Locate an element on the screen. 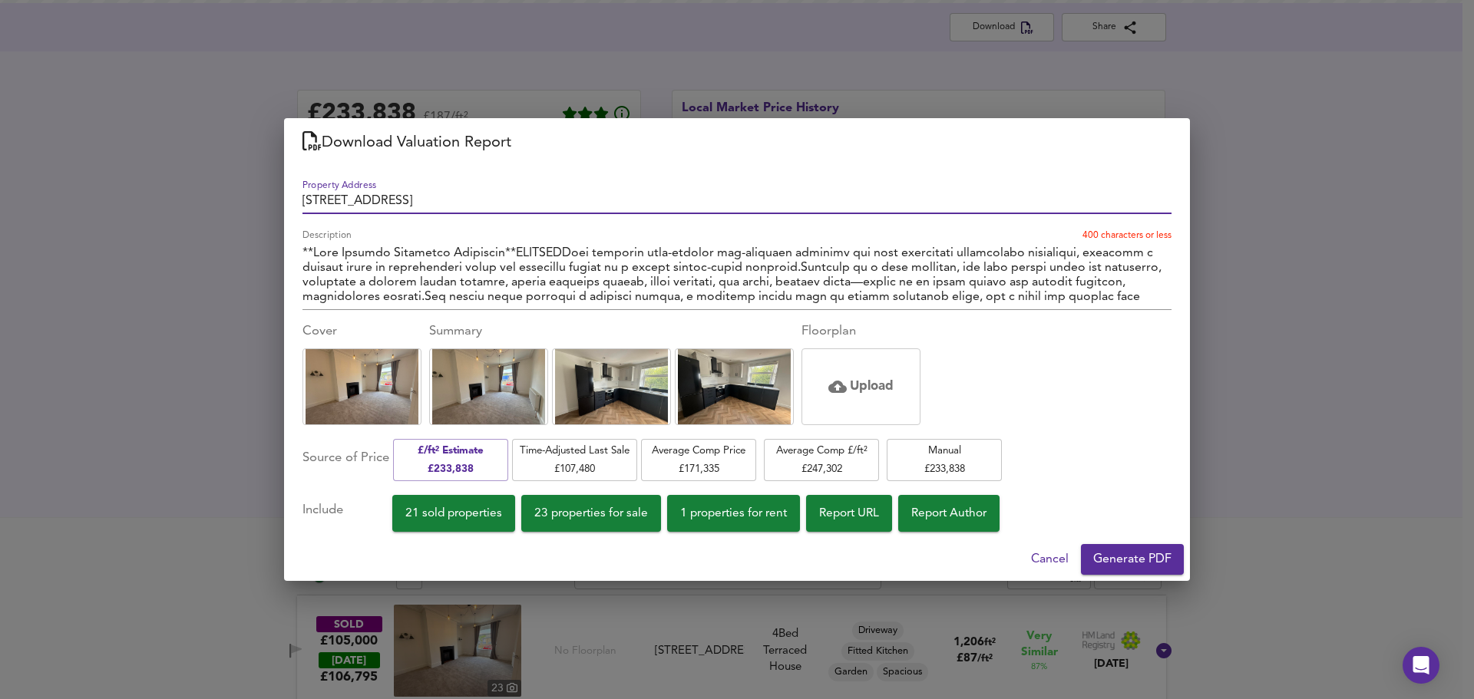 The width and height of the screenshot is (1474, 699). div: Include is located at coordinates (347, 513).